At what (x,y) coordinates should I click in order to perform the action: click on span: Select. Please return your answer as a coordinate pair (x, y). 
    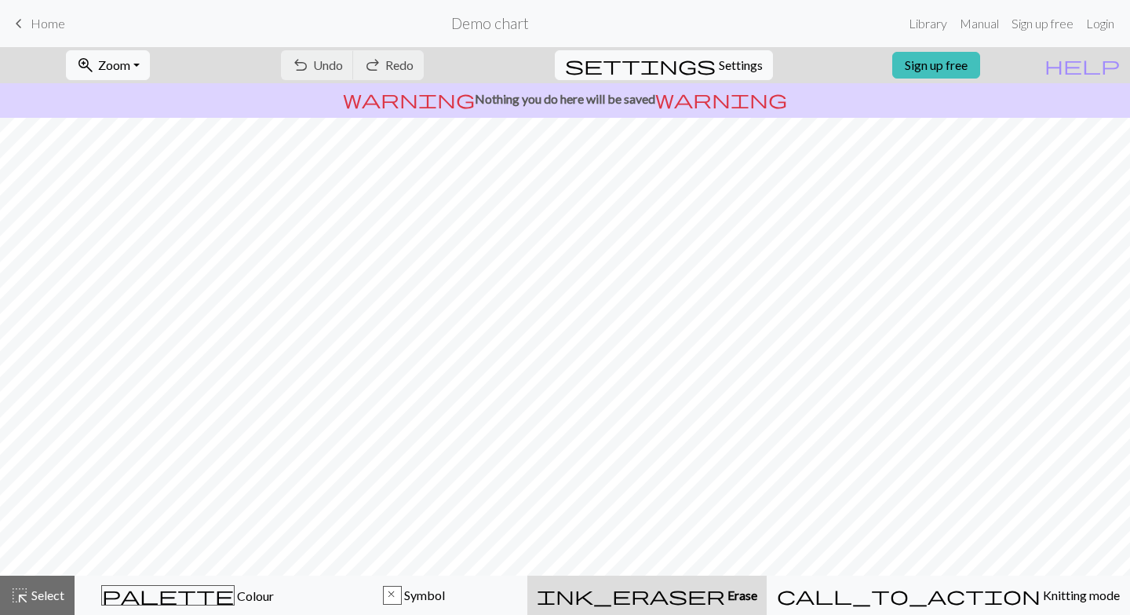
    Looking at the image, I should click on (46, 594).